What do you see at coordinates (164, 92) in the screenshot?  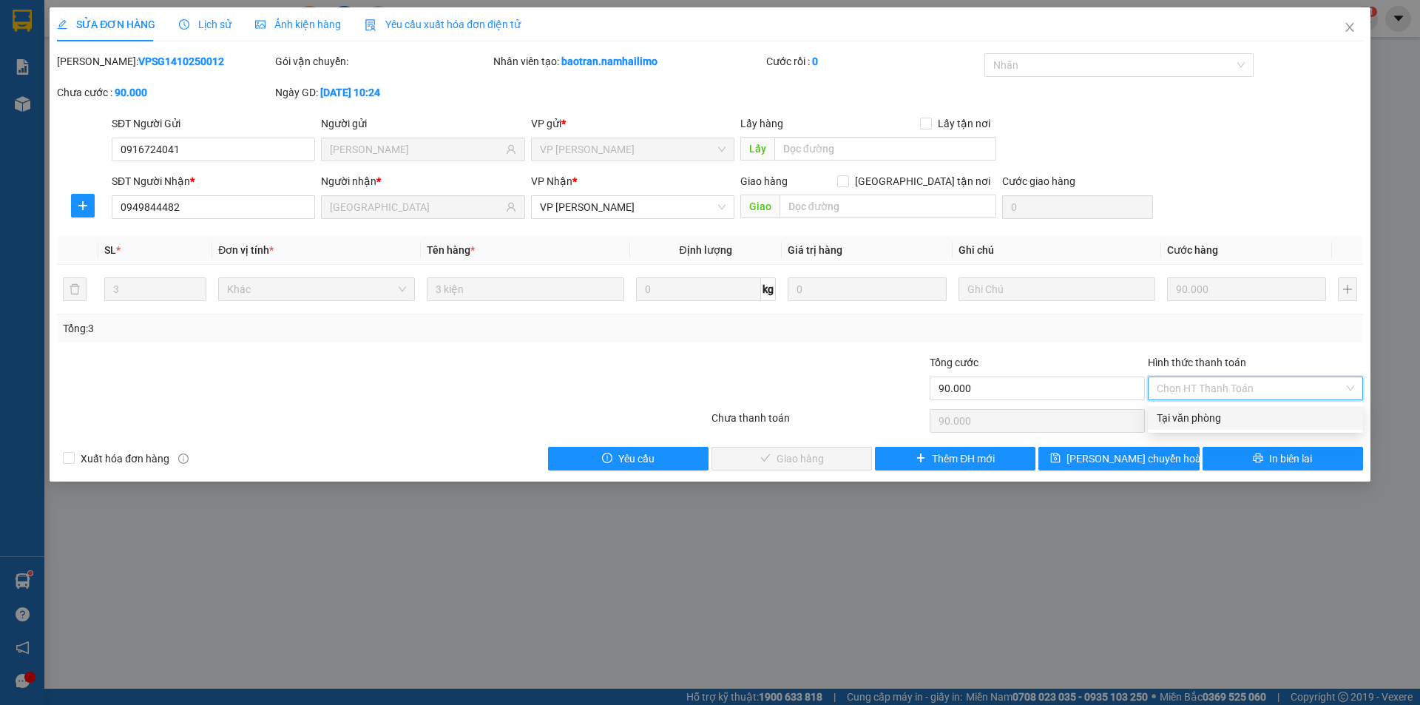 I see `div: Chưa cước :` at bounding box center [164, 92].